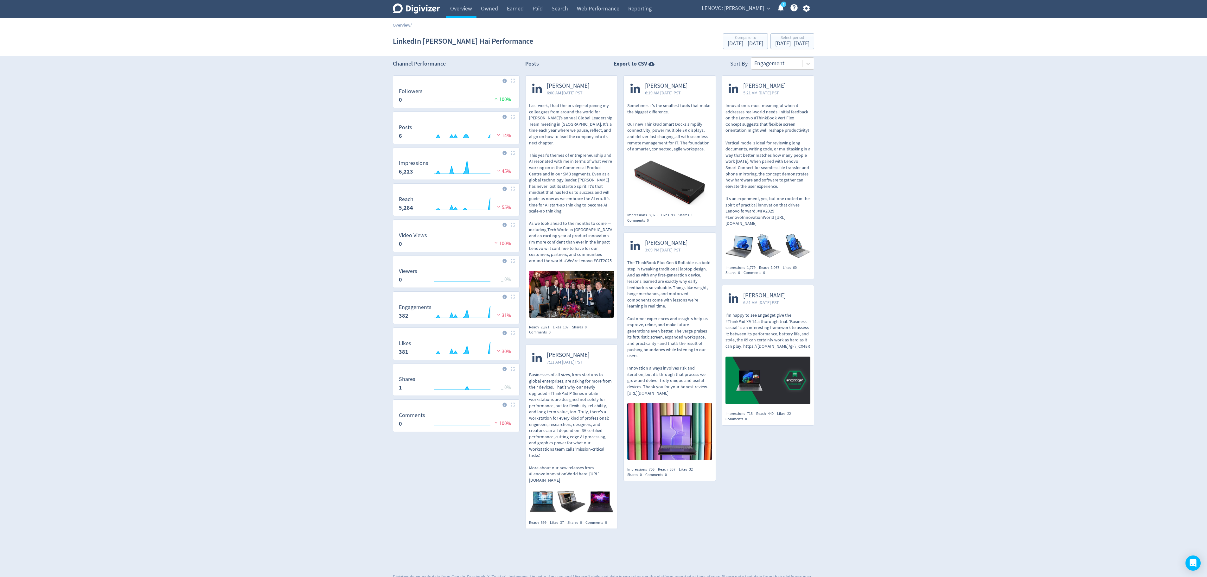  Describe the element at coordinates (768, 246) in the screenshot. I see `img: https://media.cf.digivizer.com/images/linkedin-44529077-urn:li:share:7371171239324917762-226effaa...` at that location.